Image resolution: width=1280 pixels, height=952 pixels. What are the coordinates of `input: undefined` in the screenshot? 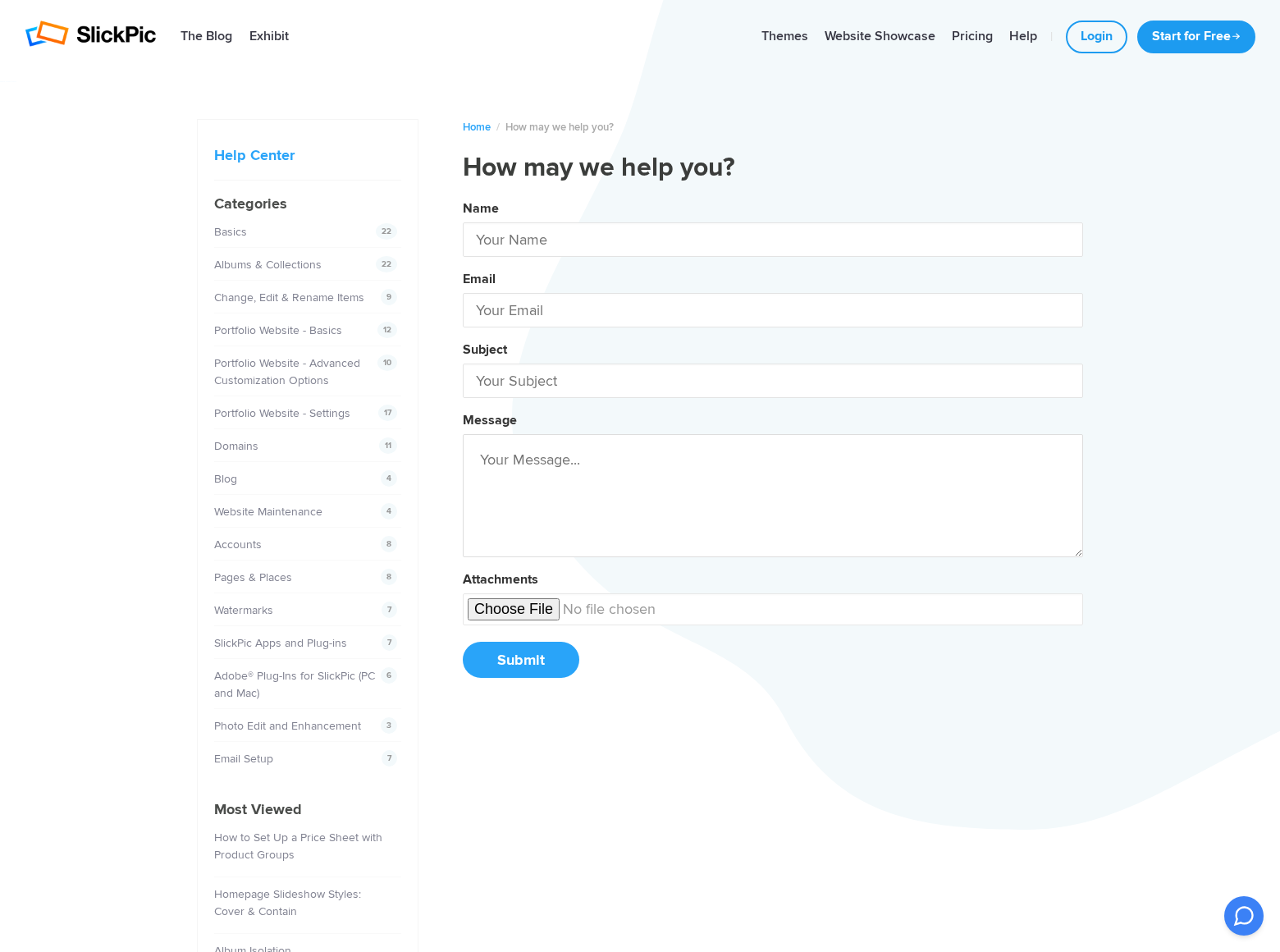 It's located at (773, 609).